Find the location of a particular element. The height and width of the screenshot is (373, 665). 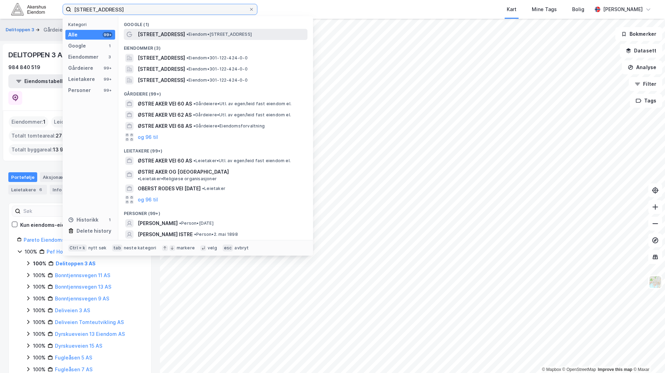

button: Tags is located at coordinates (646, 101).